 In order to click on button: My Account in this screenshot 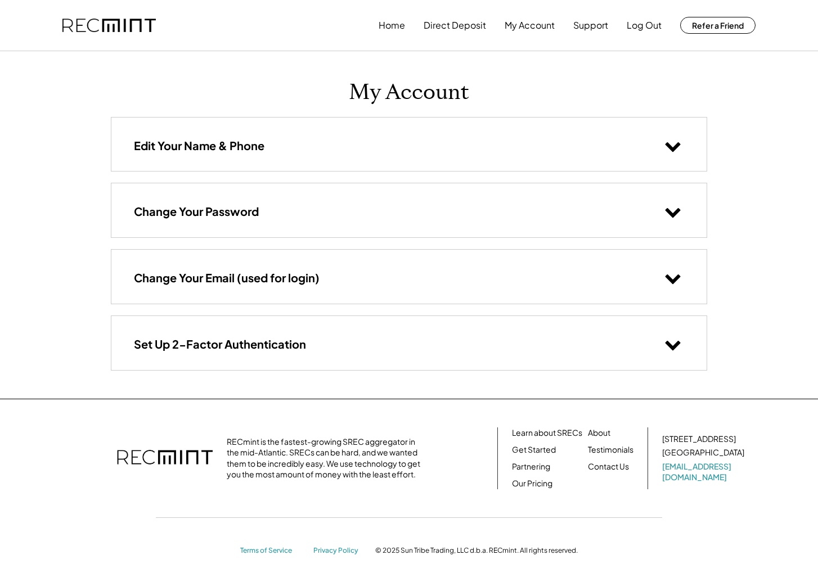, I will do `click(529, 25)`.